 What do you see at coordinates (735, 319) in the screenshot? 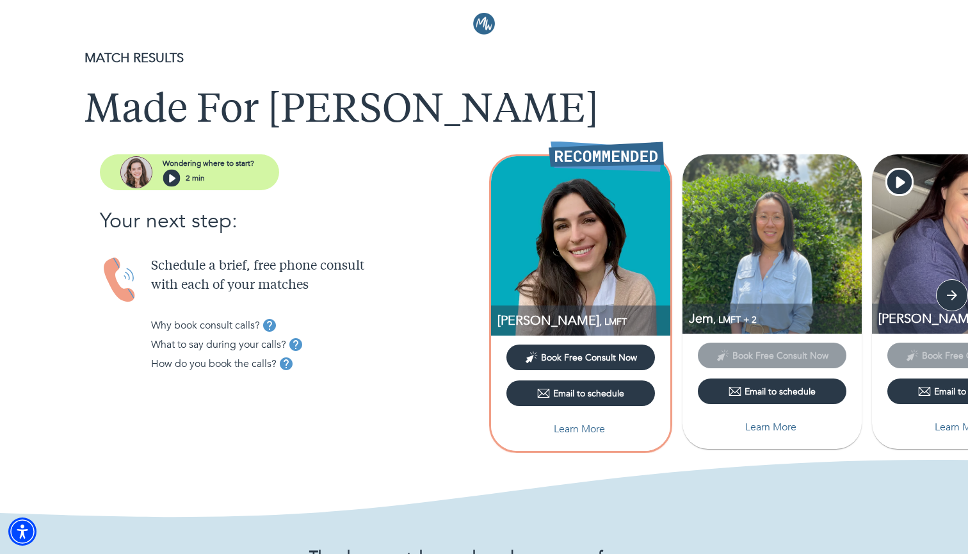
I see `span: , LMFT + 2` at bounding box center [735, 319].